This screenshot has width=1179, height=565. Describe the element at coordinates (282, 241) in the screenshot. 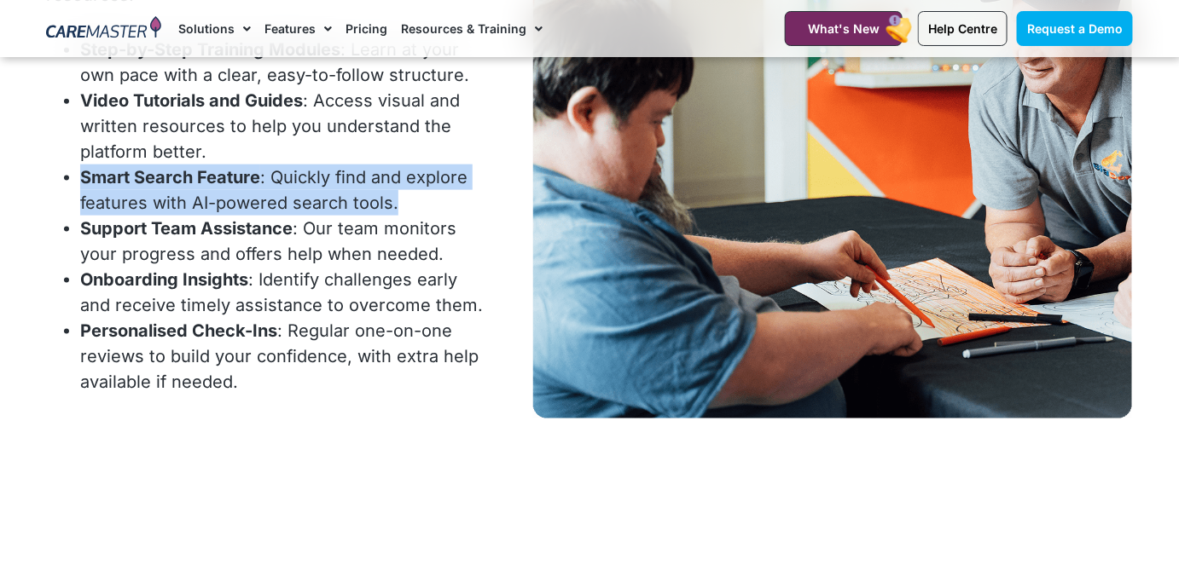

I see `li: : Our team monitors your progress and offers help when needed.` at that location.